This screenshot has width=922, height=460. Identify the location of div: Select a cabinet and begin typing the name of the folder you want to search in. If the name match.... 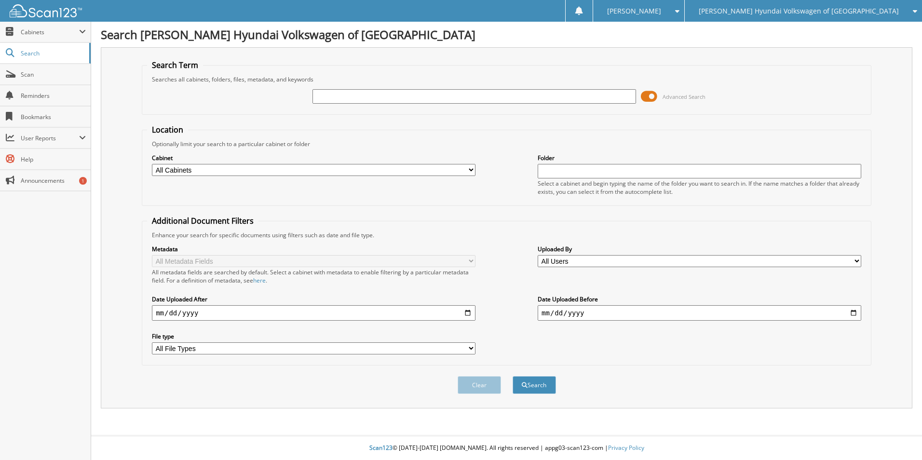
(699, 188).